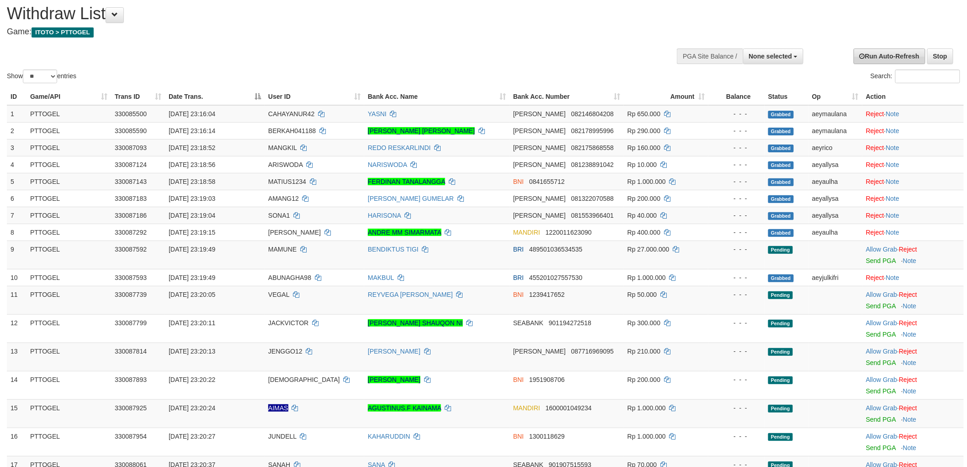  I want to click on th: ID, so click(16, 96).